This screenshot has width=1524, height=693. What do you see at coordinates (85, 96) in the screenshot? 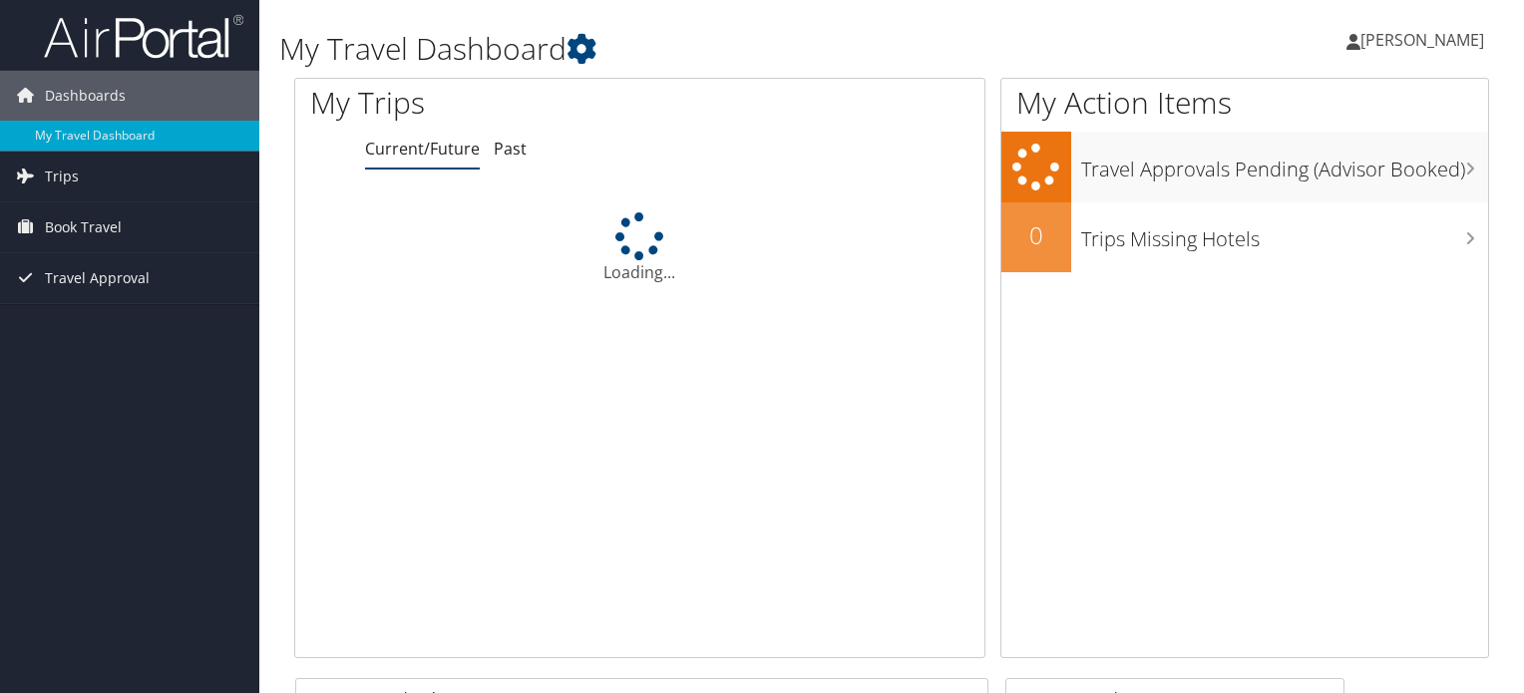
I see `span: Dashboards` at bounding box center [85, 96].